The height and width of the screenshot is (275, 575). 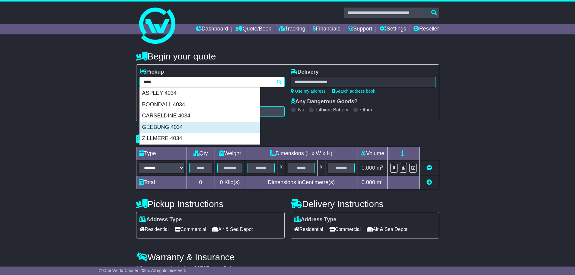 I want to click on label: Lithium Battery, so click(x=332, y=110).